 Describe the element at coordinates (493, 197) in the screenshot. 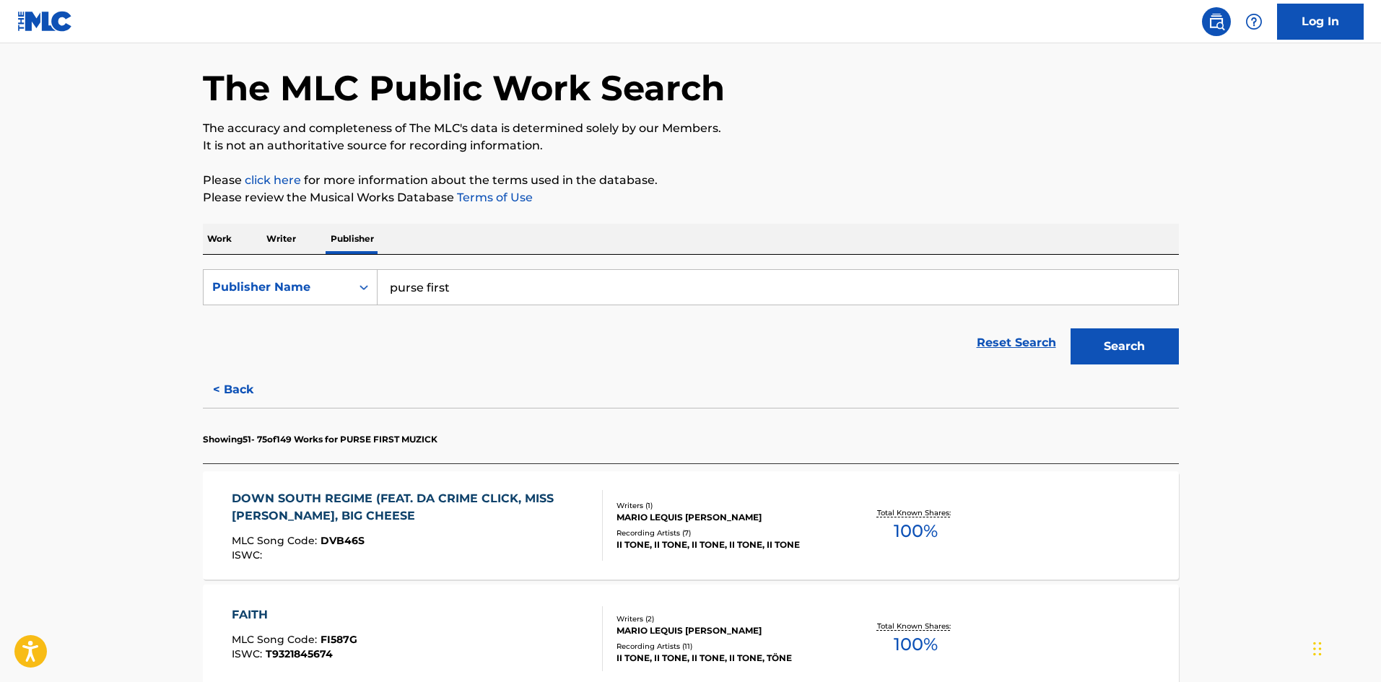

I see `a: Terms of Use` at that location.